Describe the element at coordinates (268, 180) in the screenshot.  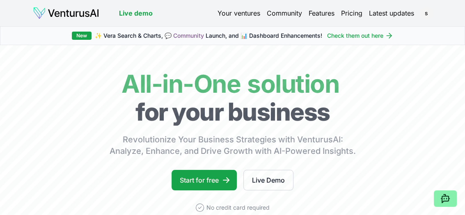
I see `a: Live Demo` at that location.